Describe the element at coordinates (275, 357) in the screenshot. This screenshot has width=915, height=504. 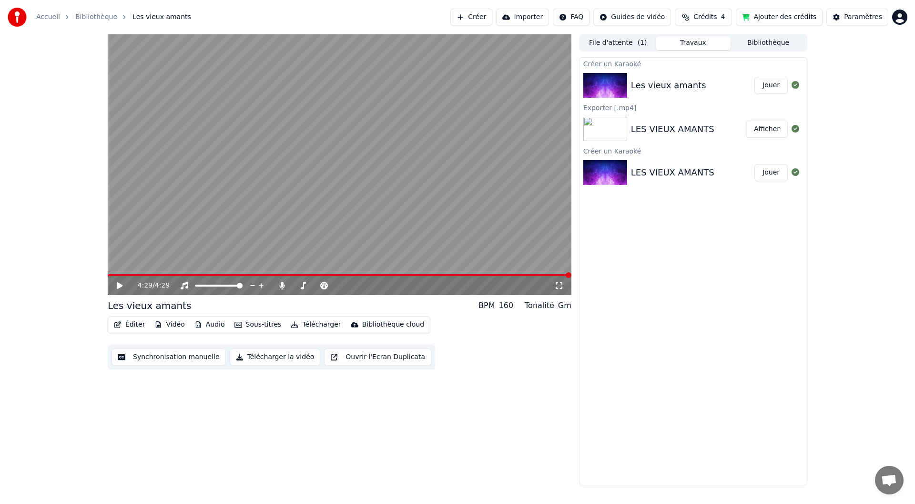
I see `button: Télécharger la vidéo` at that location.